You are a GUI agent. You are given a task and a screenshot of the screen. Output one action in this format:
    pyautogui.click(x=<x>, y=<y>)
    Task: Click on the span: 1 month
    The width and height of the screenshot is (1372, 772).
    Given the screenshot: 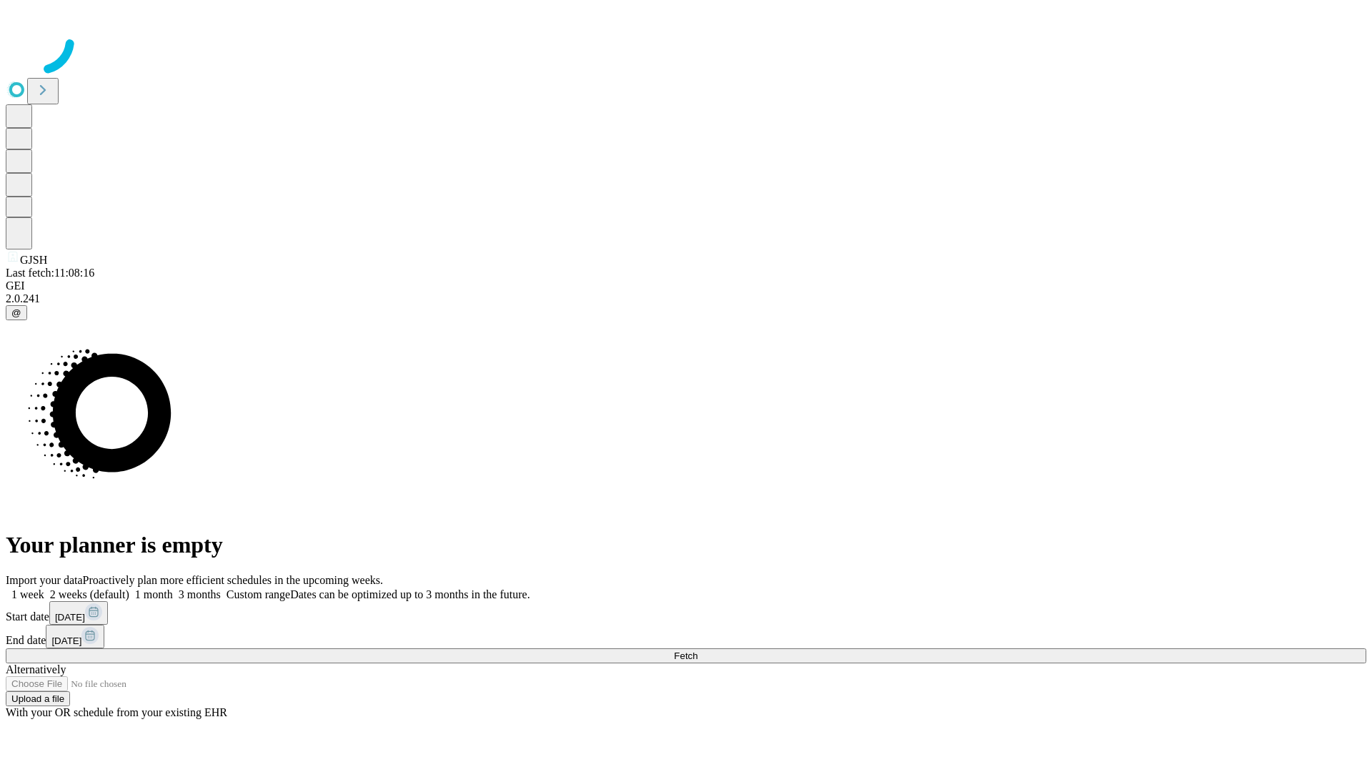 What is the action you would take?
    pyautogui.click(x=154, y=594)
    